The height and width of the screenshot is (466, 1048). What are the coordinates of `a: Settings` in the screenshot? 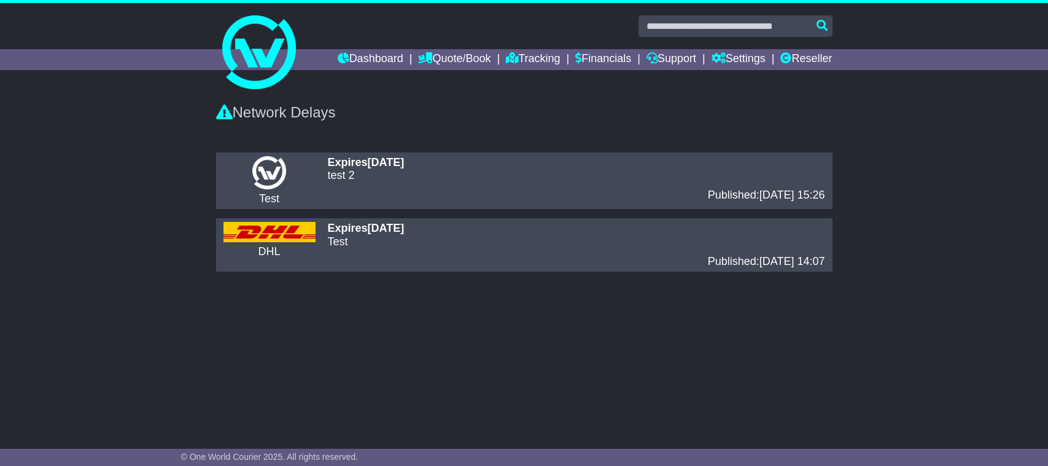 It's located at (739, 60).